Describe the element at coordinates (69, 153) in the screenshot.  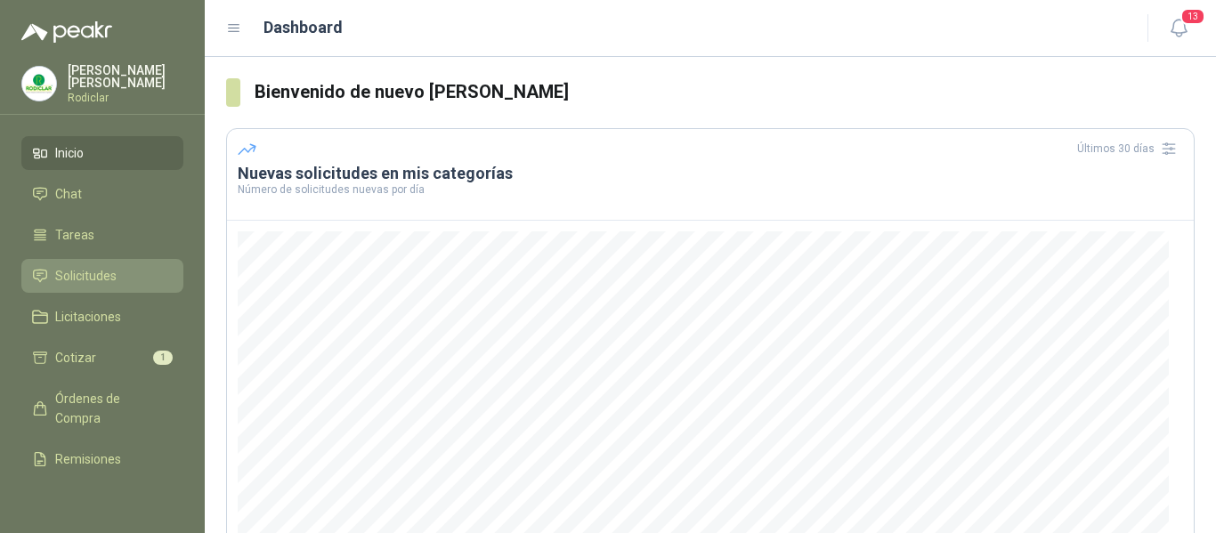
I see `span: Inicio` at that location.